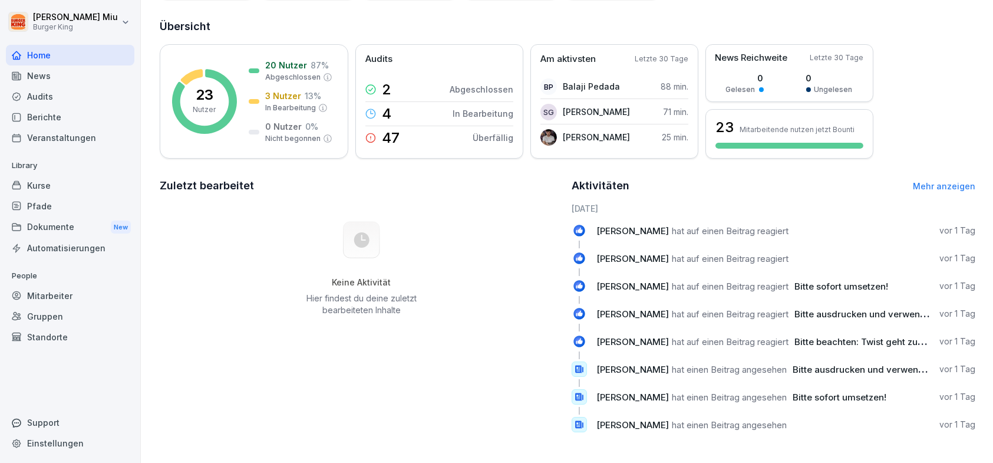 The width and height of the screenshot is (993, 463). I want to click on p: 0 Nutzer, so click(283, 126).